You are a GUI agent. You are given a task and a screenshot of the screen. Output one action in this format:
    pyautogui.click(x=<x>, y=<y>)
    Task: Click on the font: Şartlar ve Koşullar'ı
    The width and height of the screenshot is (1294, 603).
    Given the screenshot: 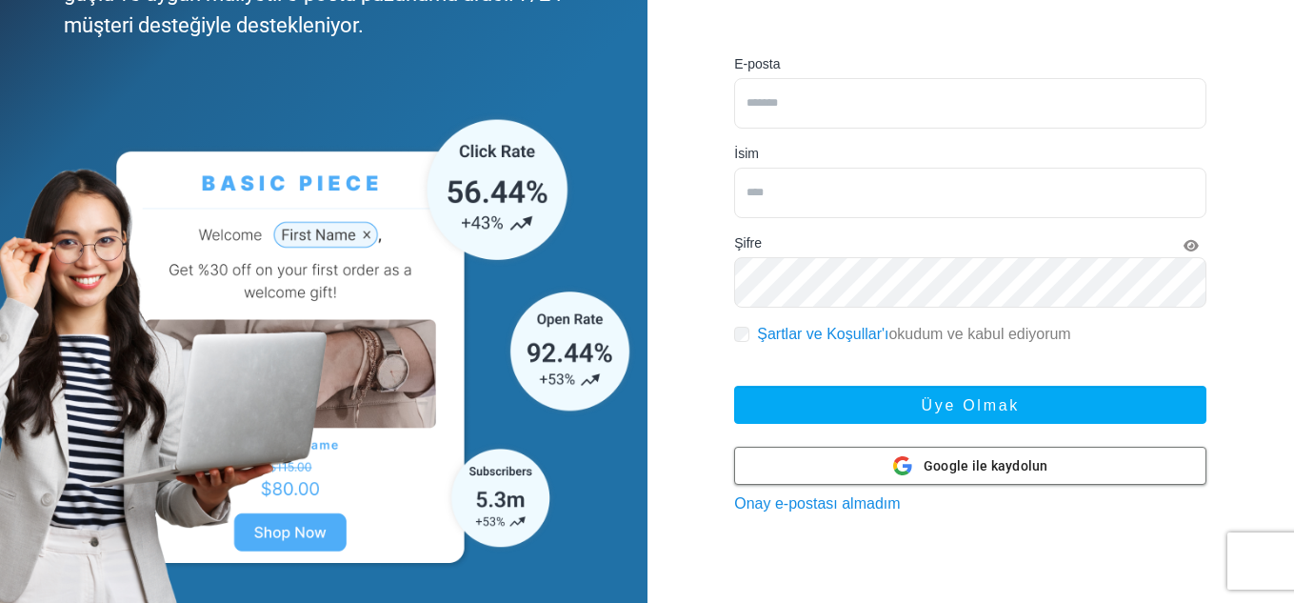 What is the action you would take?
    pyautogui.click(x=823, y=333)
    